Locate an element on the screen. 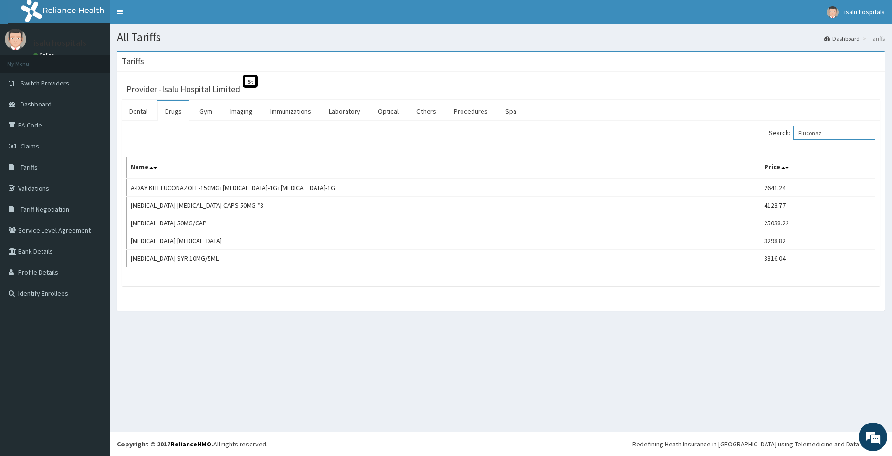  td: 3316.04 is located at coordinates (817, 258).